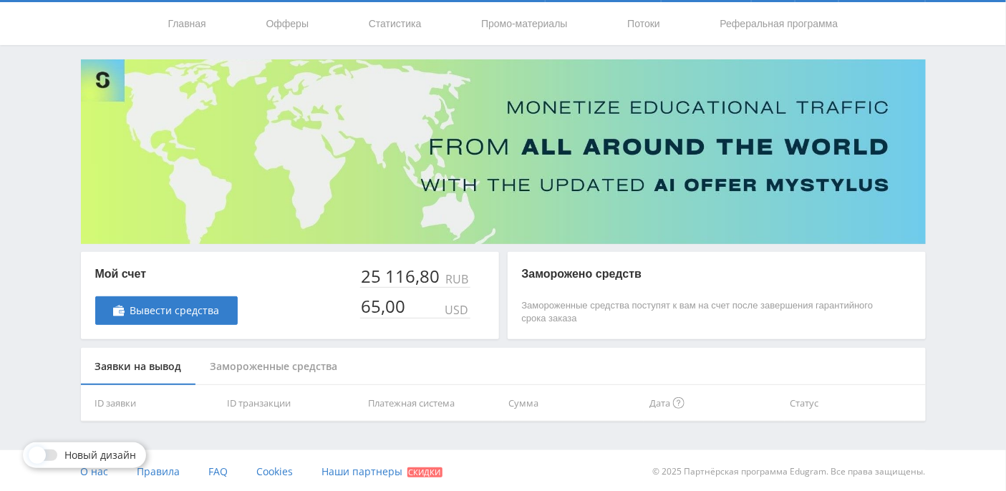 The image size is (1006, 491). What do you see at coordinates (138, 366) in the screenshot?
I see `div: Заявки на вывод` at bounding box center [138, 366].